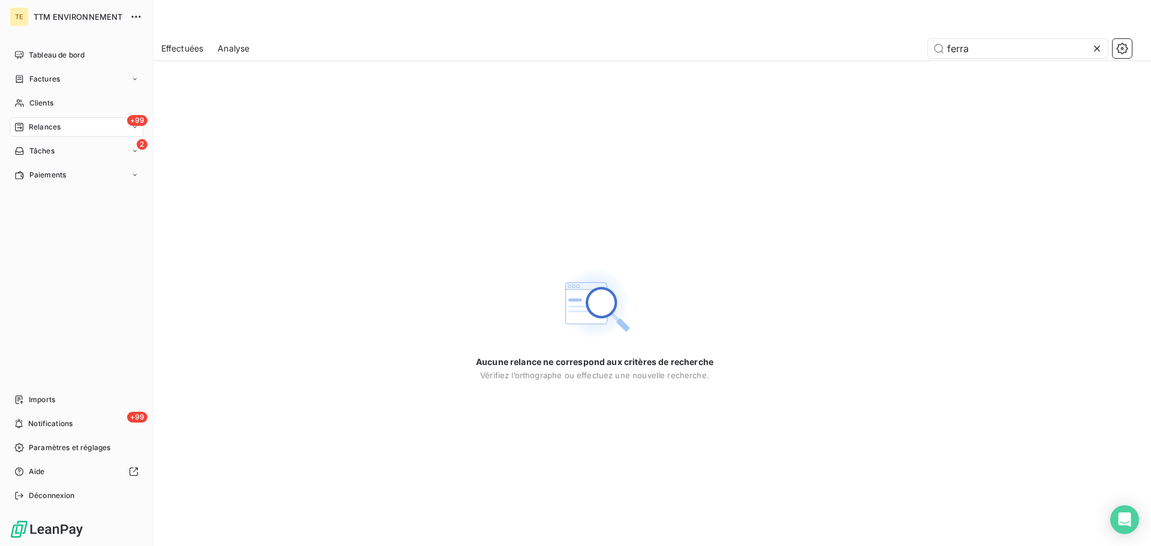 The width and height of the screenshot is (1151, 546). Describe the element at coordinates (182, 49) in the screenshot. I see `span: Effectuées` at that location.